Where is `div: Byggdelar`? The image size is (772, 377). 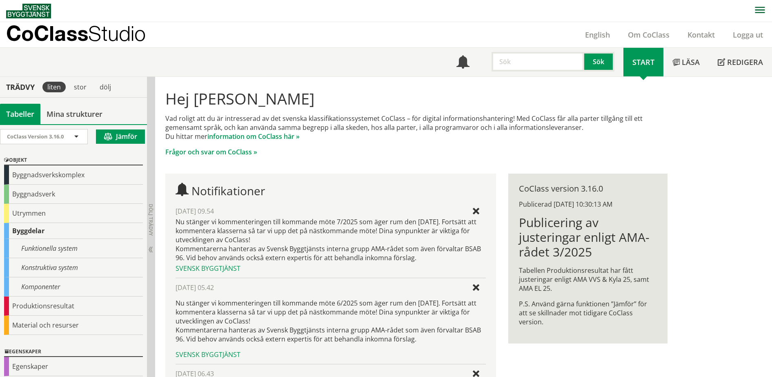 div: Byggdelar is located at coordinates (73, 231).